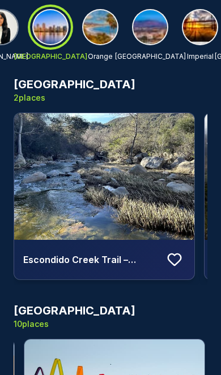 The width and height of the screenshot is (221, 375). What do you see at coordinates (200, 27) in the screenshot?
I see `img: Imperial` at bounding box center [200, 27].